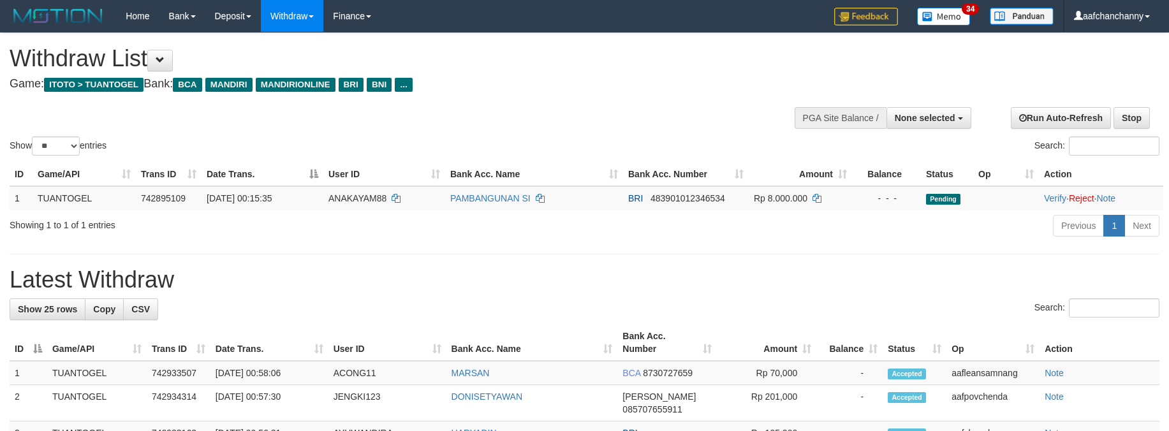 The width and height of the screenshot is (1169, 431). Describe the element at coordinates (104, 309) in the screenshot. I see `a: Copy` at that location.